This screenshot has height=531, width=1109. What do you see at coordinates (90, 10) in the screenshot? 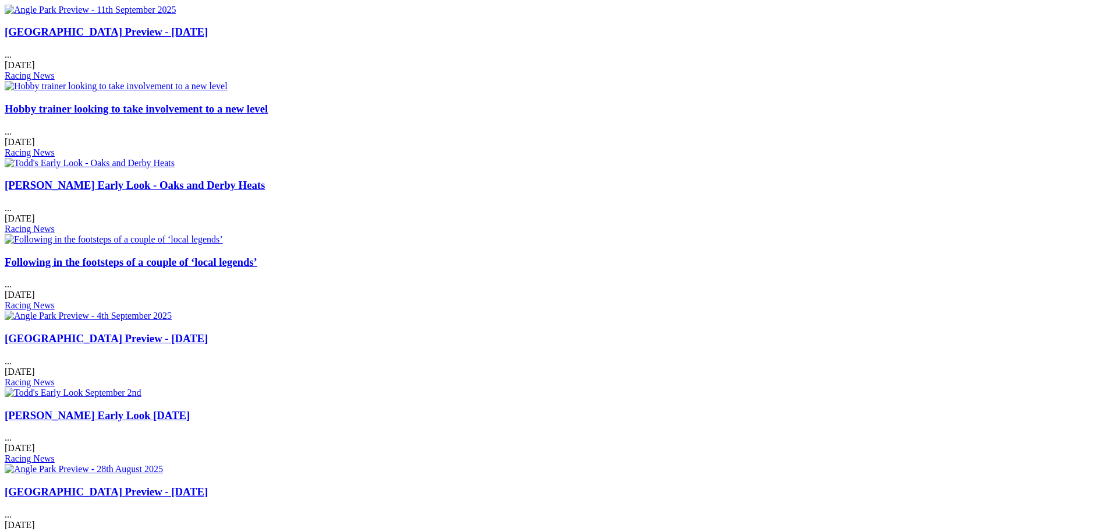
I see `img: Angle Park Preview - 11th September 2025` at bounding box center [90, 10].